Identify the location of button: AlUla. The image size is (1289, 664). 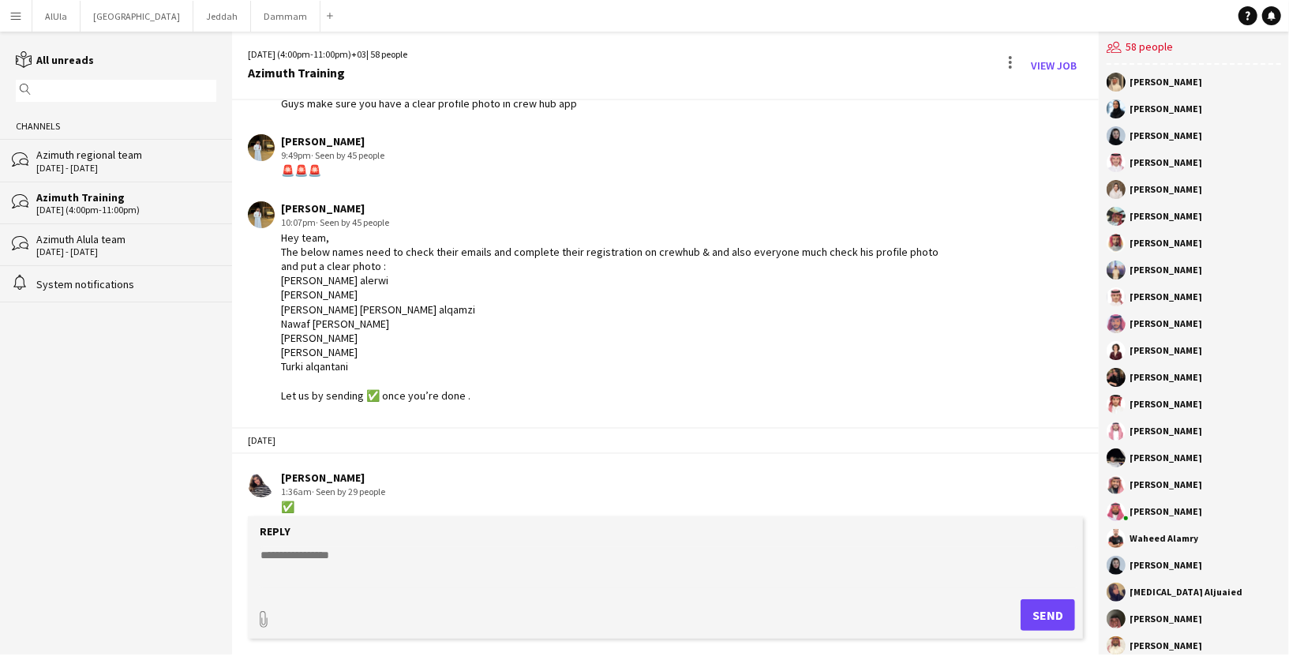
(56, 16).